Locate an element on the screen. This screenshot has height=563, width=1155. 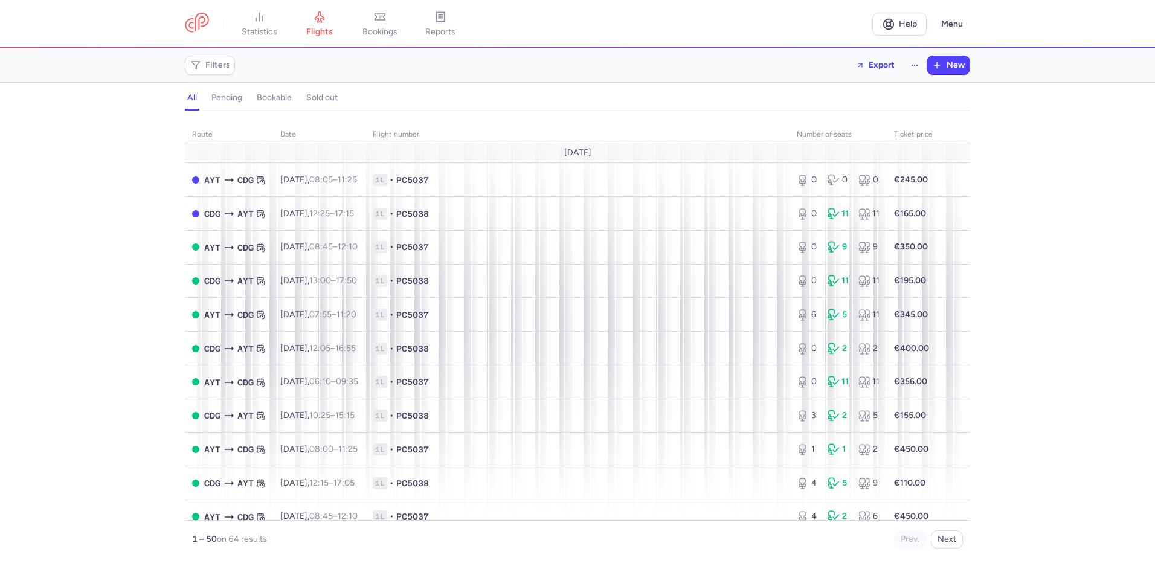
a: flights is located at coordinates (320, 24).